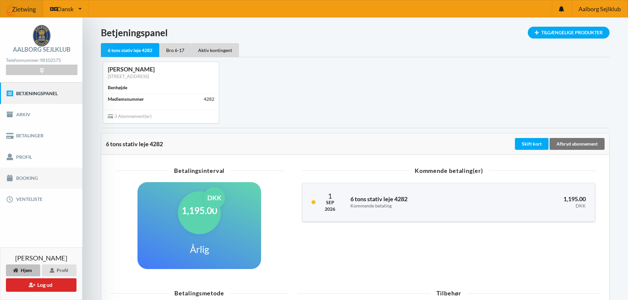 Image resolution: width=628 pixels, height=300 pixels. Describe the element at coordinates (126, 99) in the screenshot. I see `div: Medlemsnummer` at that location.